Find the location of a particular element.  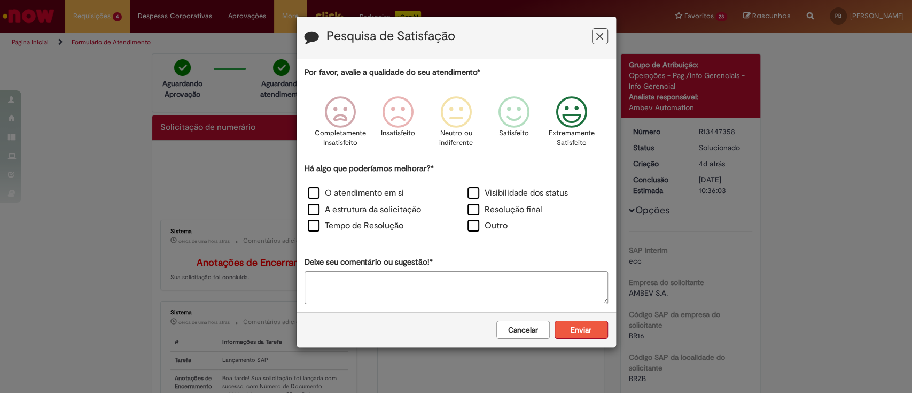

div: Insatisfeito is located at coordinates (398, 125).